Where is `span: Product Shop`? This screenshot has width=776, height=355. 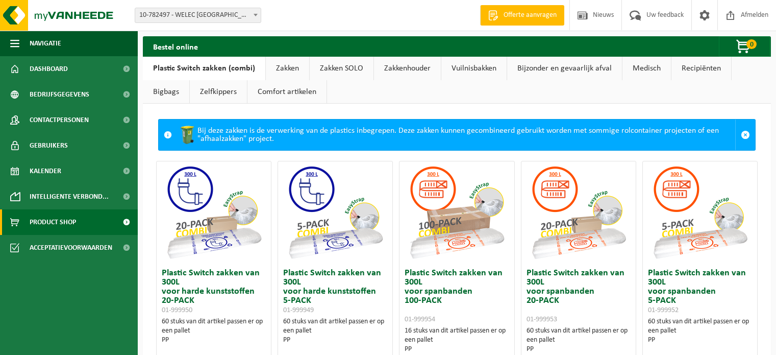
span: Product Shop is located at coordinates (53, 222).